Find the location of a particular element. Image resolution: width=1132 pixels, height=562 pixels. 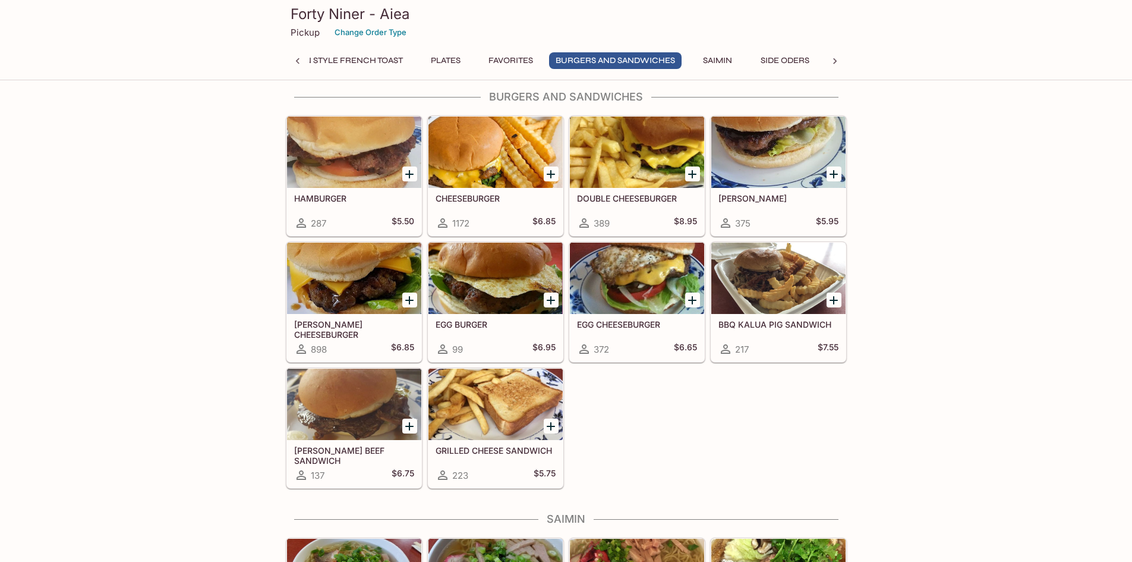

button: Add TERI BURGER is located at coordinates (834, 174).